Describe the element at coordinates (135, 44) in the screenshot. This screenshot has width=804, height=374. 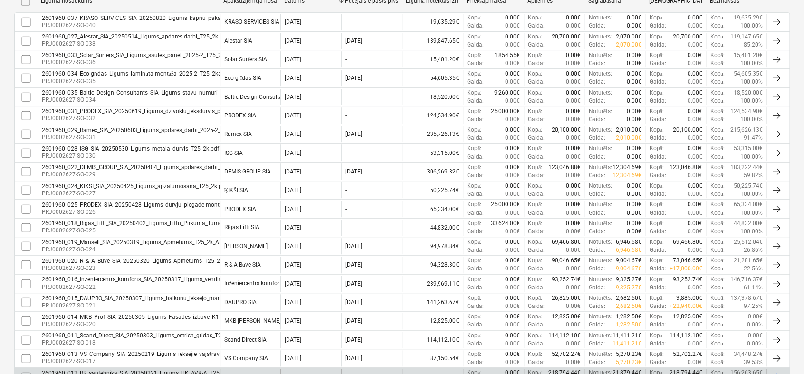
I see `p: PRJ0002627-SO-038` at that location.